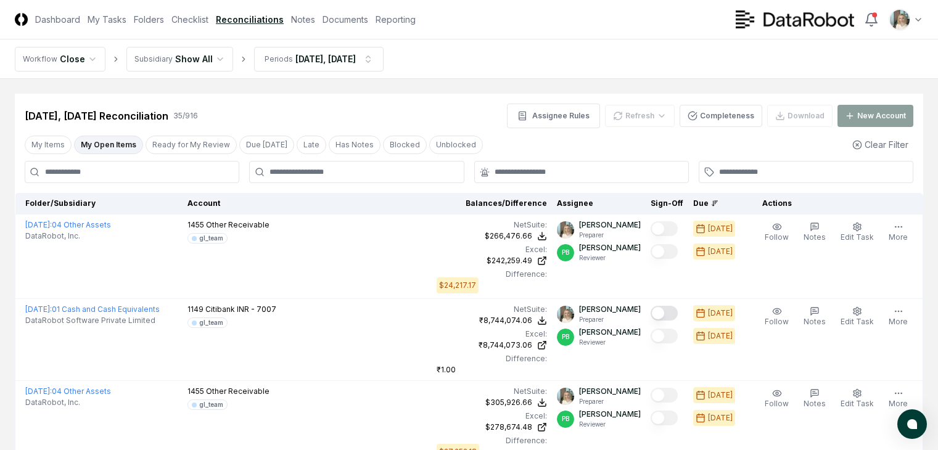 The image size is (938, 450). I want to click on div: Account, so click(307, 204).